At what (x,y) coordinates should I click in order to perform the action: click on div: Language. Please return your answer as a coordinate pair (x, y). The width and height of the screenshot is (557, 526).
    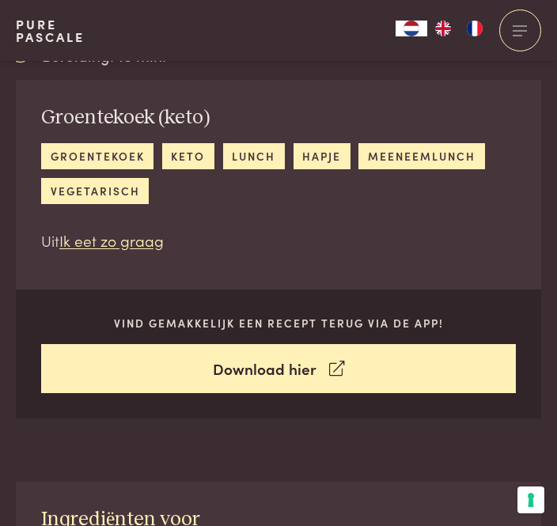
    Looking at the image, I should click on (411, 28).